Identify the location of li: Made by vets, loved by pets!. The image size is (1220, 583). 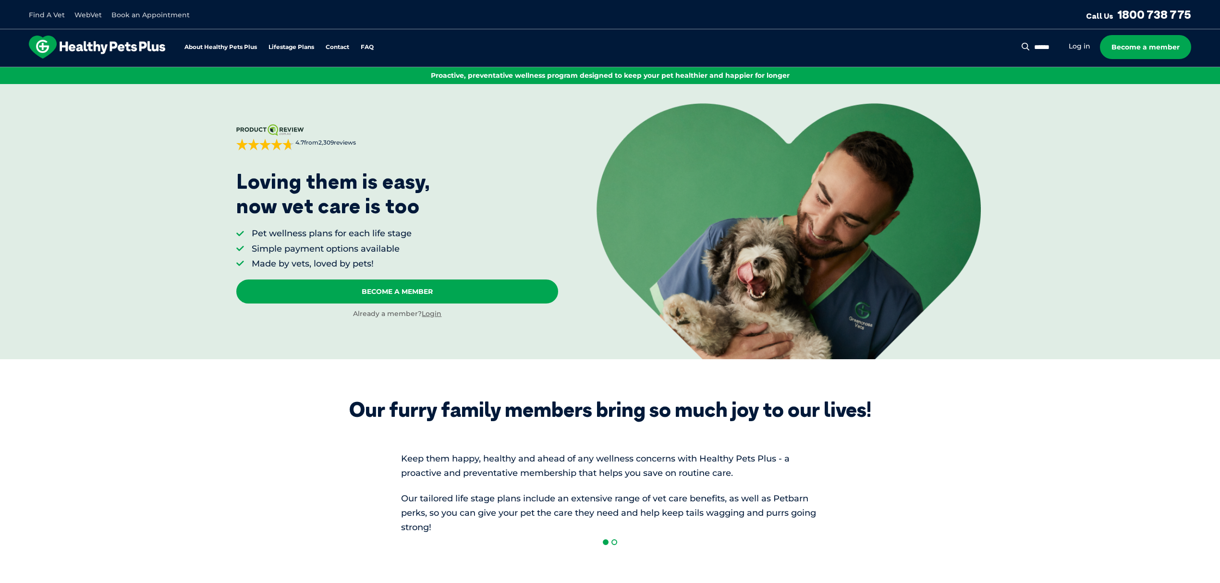
(332, 264).